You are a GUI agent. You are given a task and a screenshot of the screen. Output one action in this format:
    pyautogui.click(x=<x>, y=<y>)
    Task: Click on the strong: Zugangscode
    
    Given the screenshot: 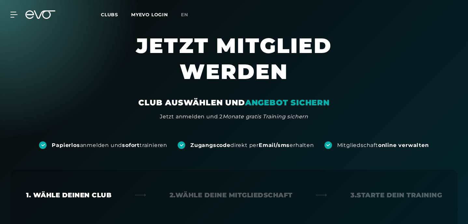 What is the action you would take?
    pyautogui.click(x=210, y=145)
    